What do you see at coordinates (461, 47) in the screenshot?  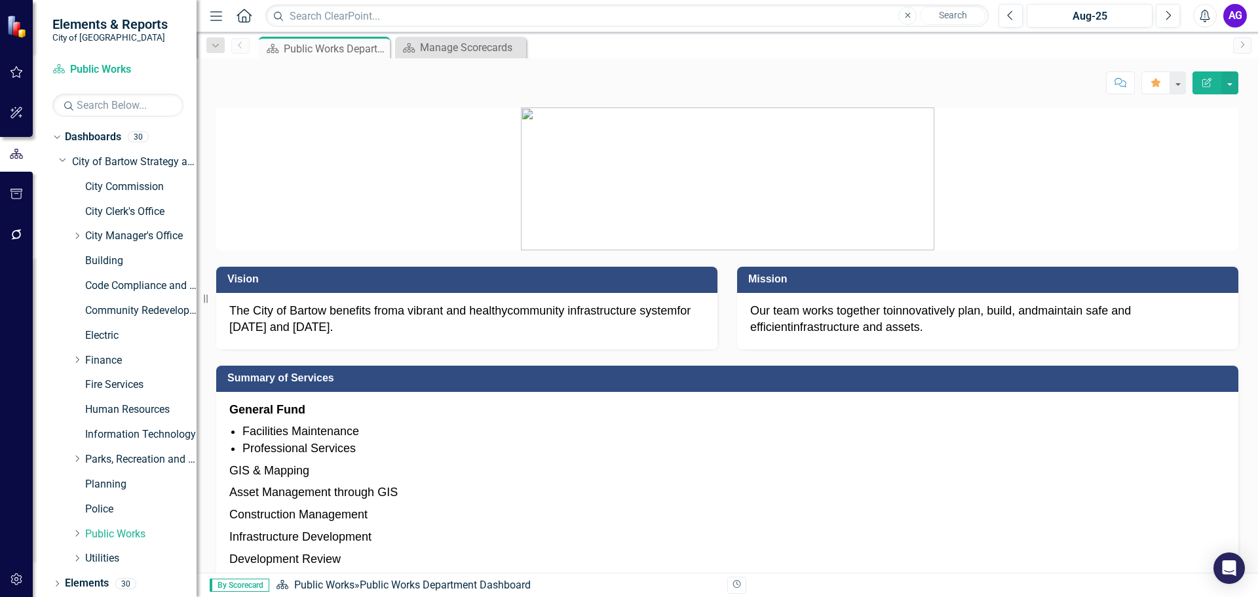 I see `a: Manage Scorecards` at bounding box center [461, 47].